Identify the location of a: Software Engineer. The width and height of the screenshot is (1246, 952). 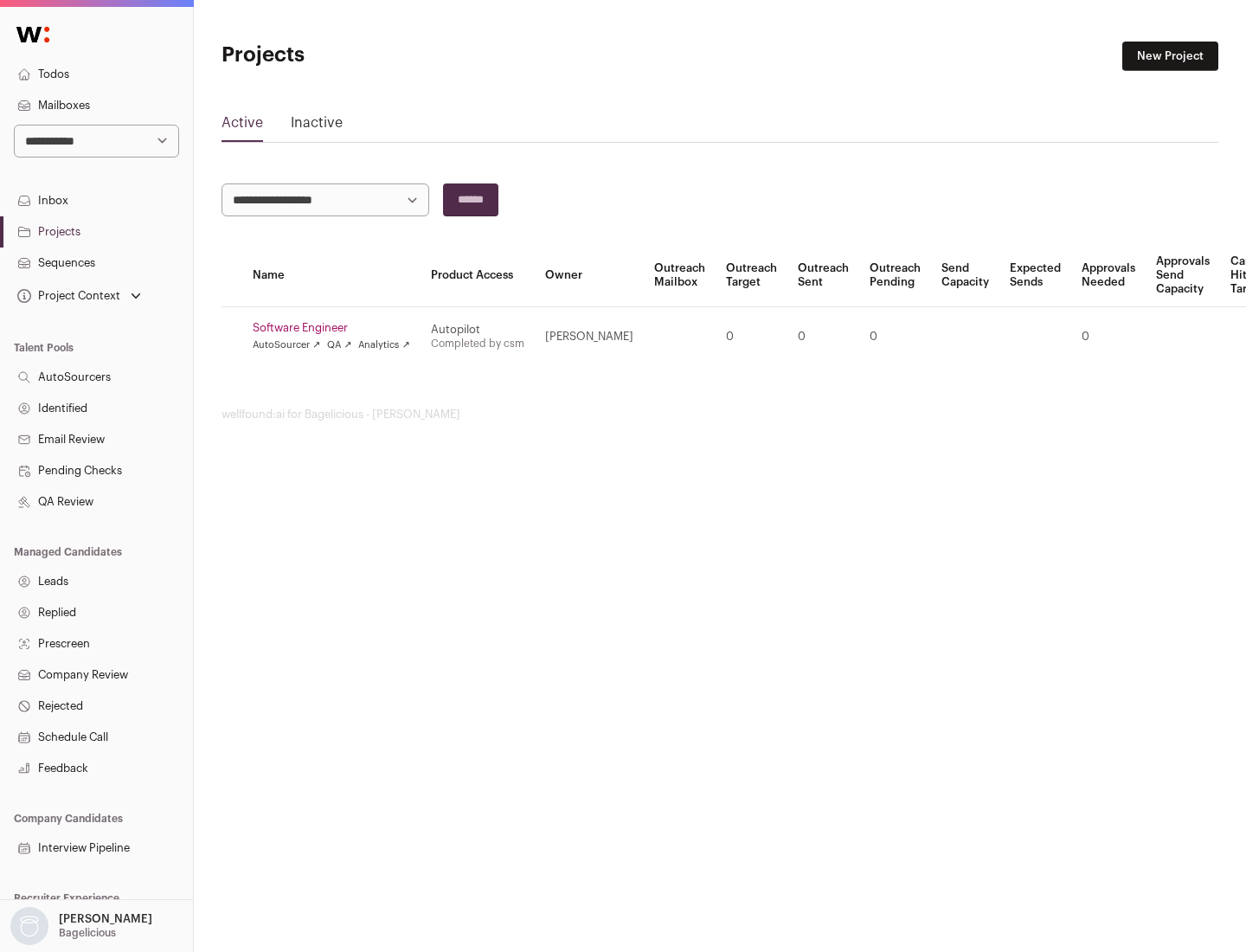
(332, 328).